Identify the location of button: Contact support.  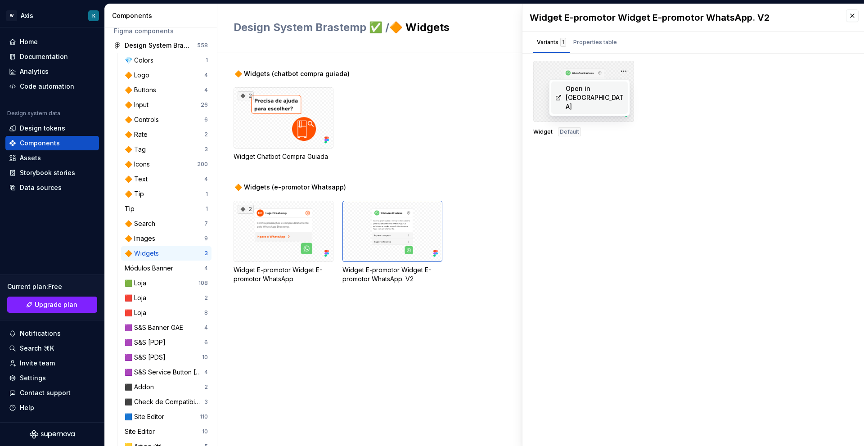
(52, 393).